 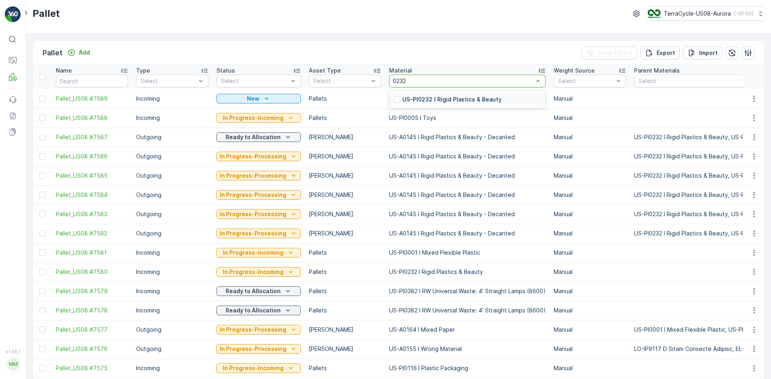 What do you see at coordinates (654, 14) in the screenshot?
I see `img: image_ci7OI47.png` at bounding box center [654, 14].